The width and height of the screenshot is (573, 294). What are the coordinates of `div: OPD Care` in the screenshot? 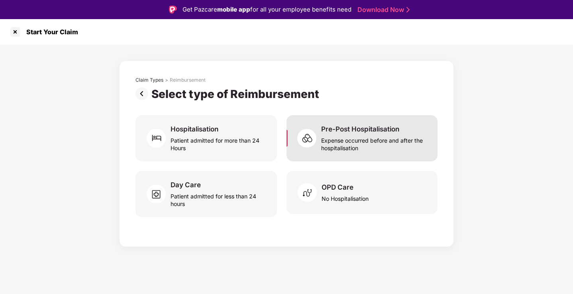 It's located at (337, 187).